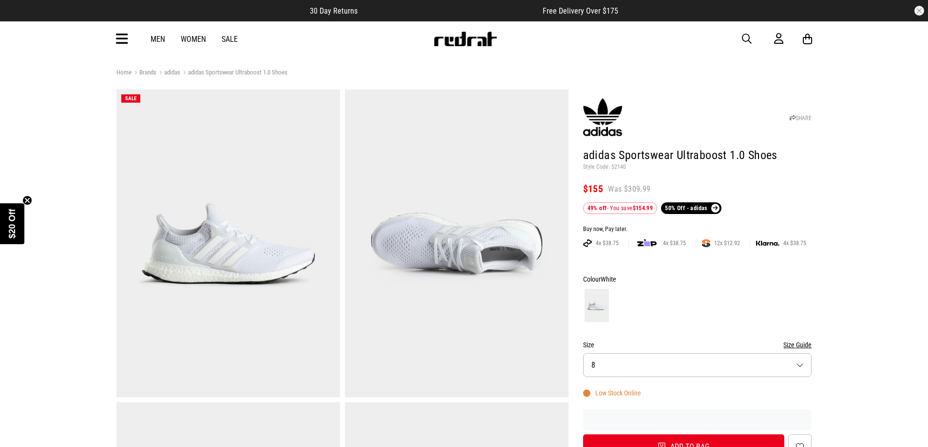 This screenshot has height=447, width=928. Describe the element at coordinates (158, 39) in the screenshot. I see `a: Men` at that location.